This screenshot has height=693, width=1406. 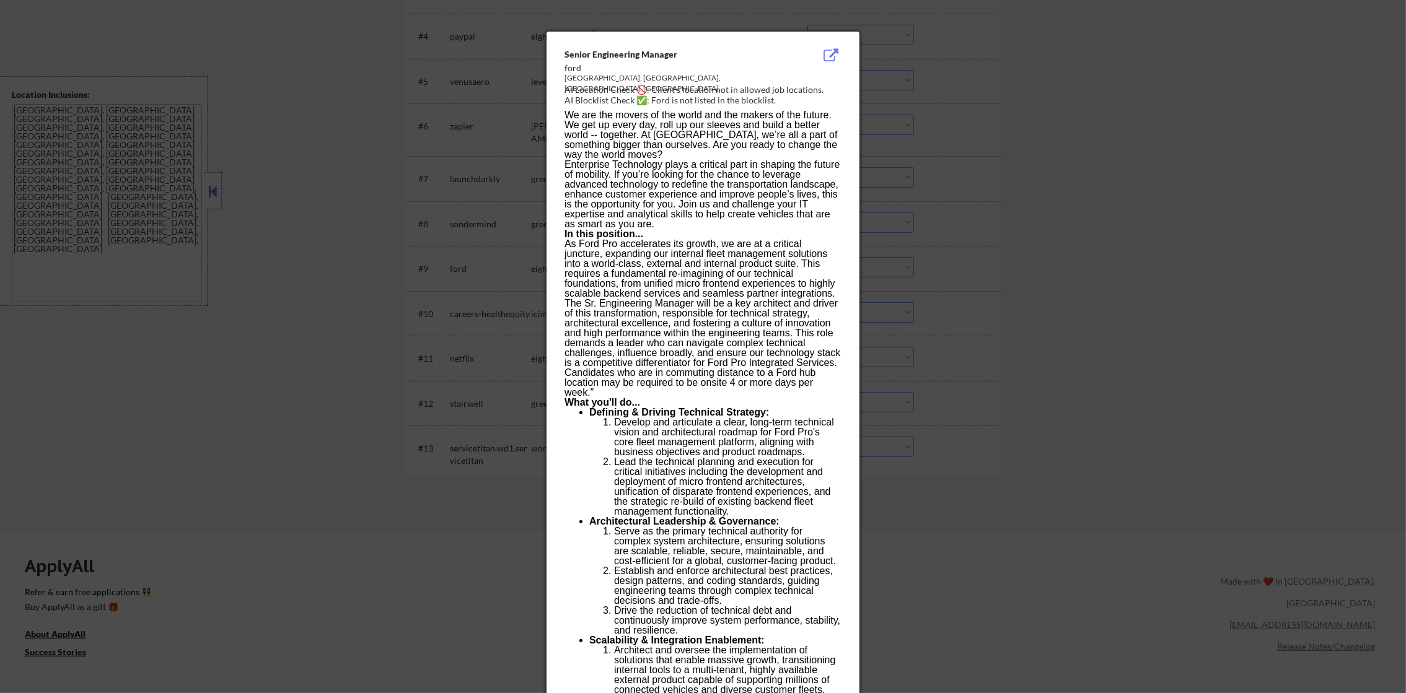 I want to click on strong: Scalability & Integration Enablement:, so click(x=677, y=640).